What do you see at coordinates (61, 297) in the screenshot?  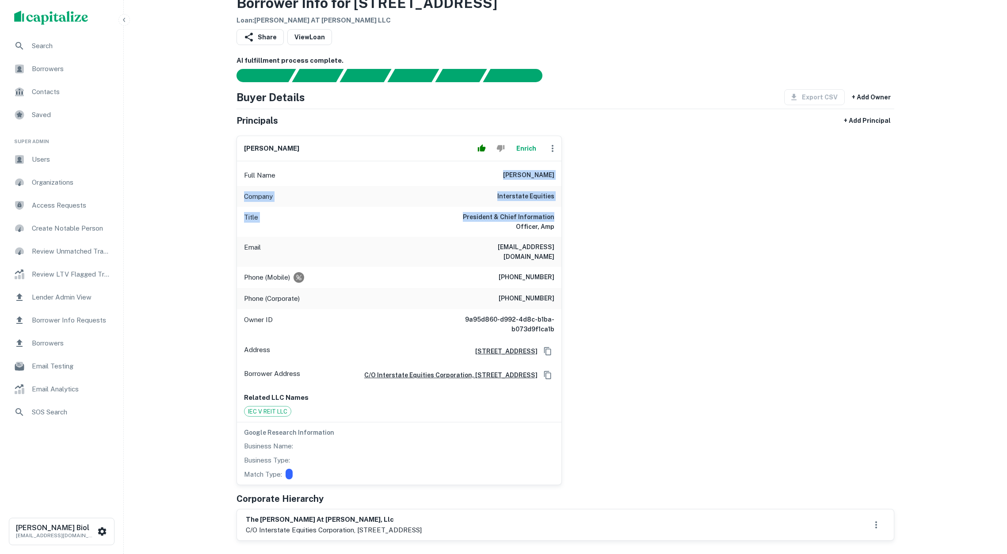 I see `a: Lender Admin View` at bounding box center [61, 297].